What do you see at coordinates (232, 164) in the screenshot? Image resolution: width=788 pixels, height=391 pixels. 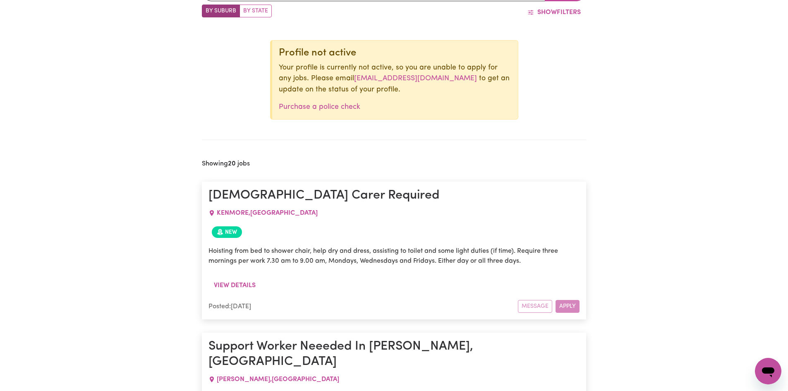 I see `b: 20` at bounding box center [232, 164].